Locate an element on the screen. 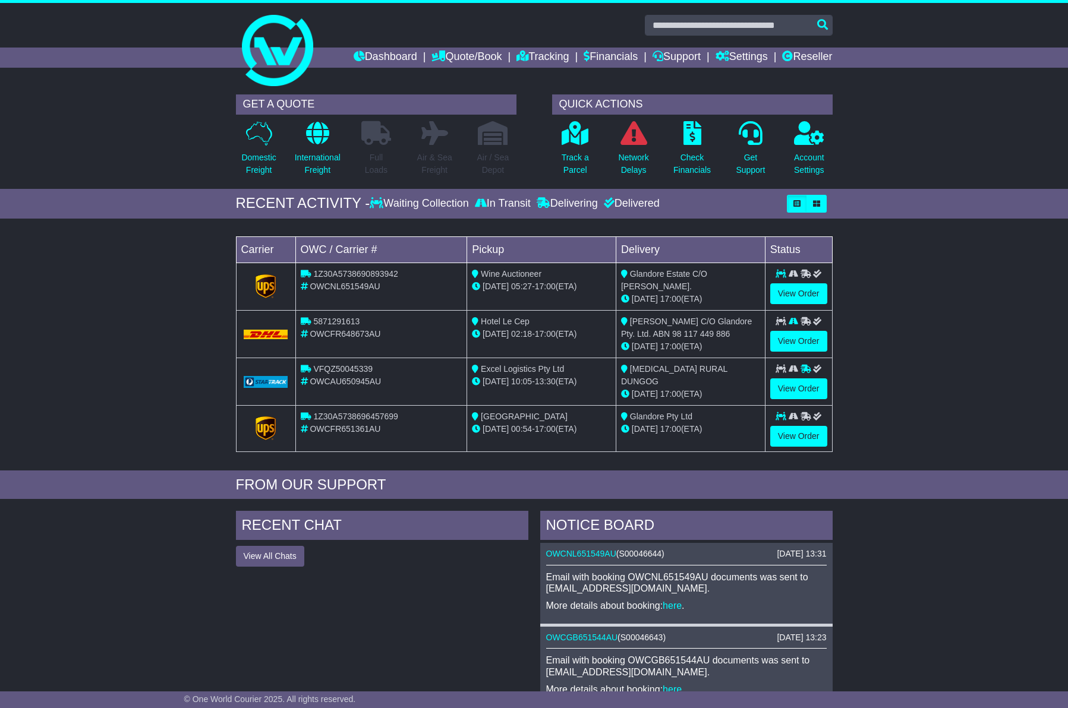 This screenshot has height=708, width=1068. span: Wine Auctioneer is located at coordinates (511, 274).